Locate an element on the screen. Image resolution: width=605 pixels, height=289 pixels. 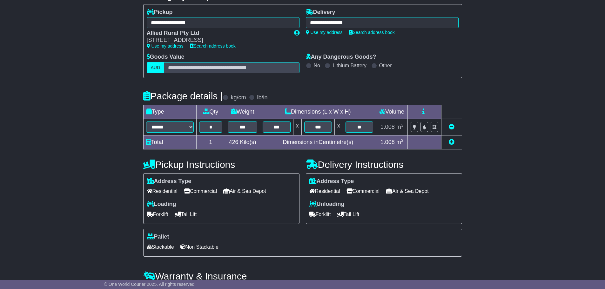
h4: Package details | is located at coordinates (183, 96).